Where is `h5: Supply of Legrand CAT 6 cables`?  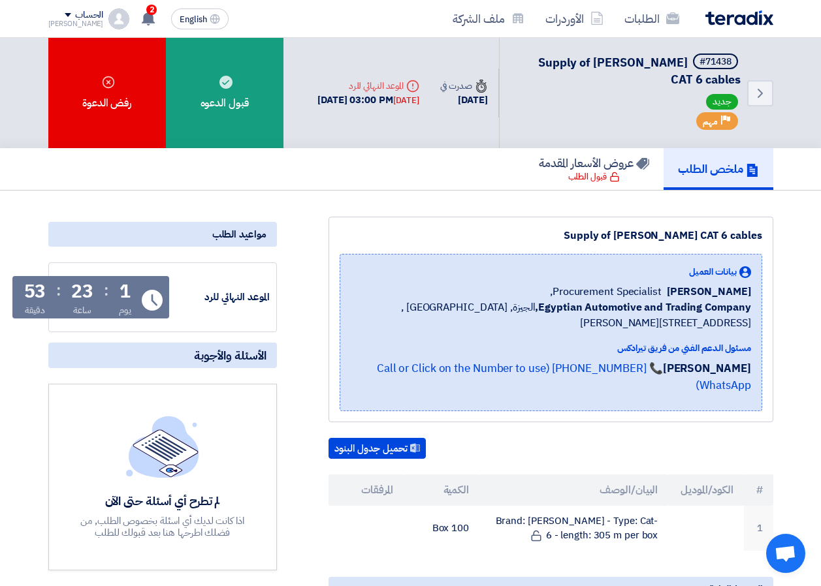
h5: Supply of Legrand CAT 6 cables is located at coordinates (627, 71).